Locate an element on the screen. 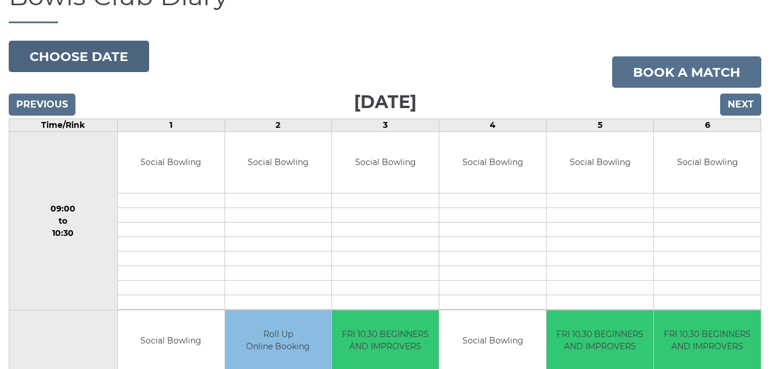  td: 5 is located at coordinates (600, 125).